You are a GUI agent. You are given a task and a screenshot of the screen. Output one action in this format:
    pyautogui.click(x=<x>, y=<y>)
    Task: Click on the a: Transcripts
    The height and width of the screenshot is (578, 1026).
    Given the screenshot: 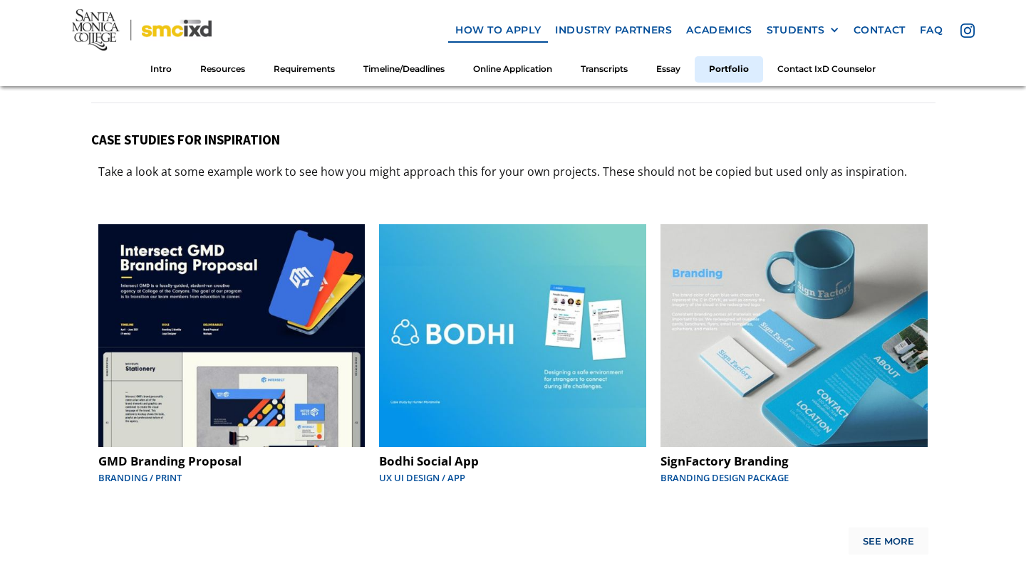 What is the action you would take?
    pyautogui.click(x=604, y=69)
    